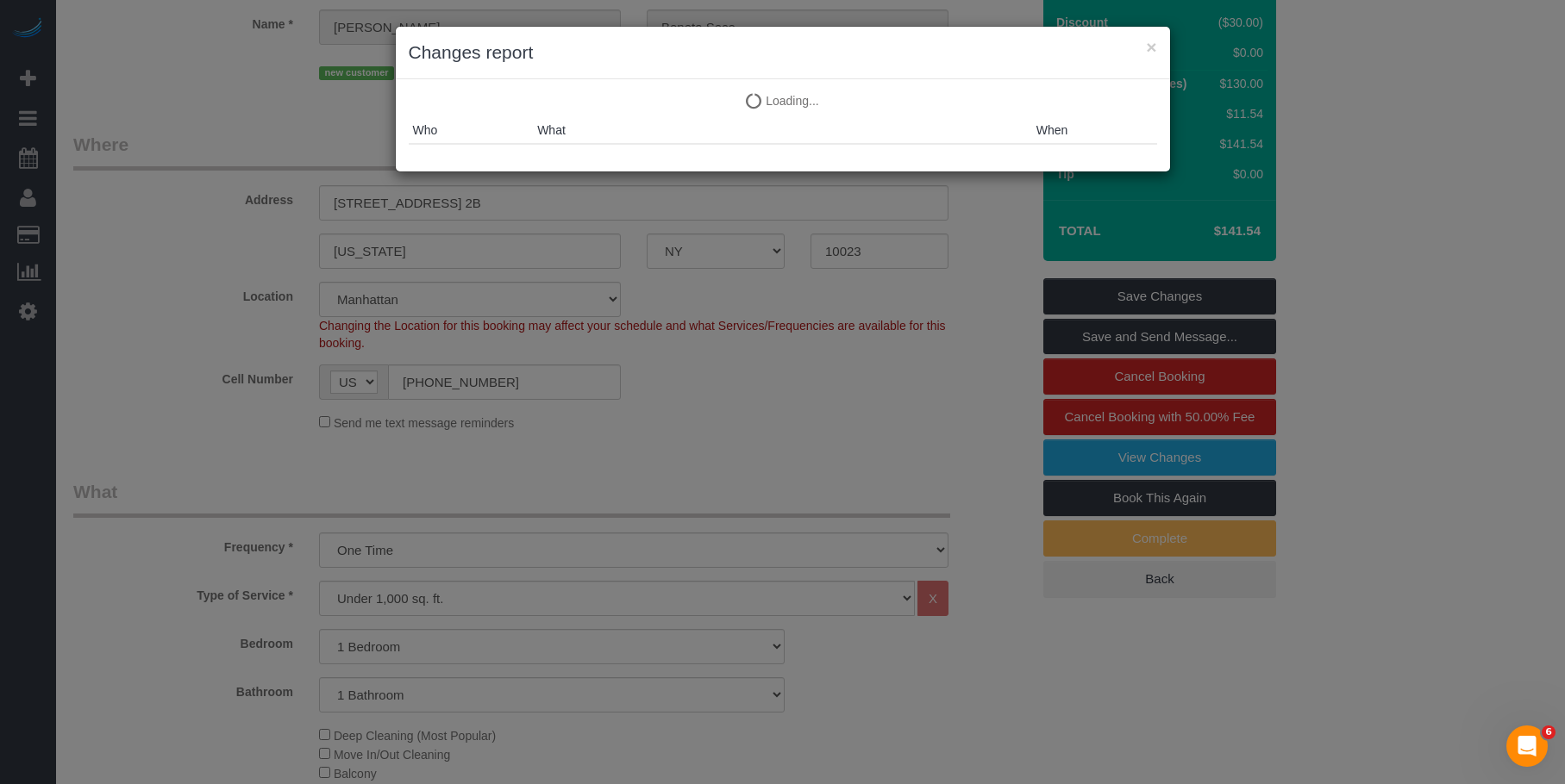  What do you see at coordinates (782, 130) in the screenshot?
I see `th: What` at bounding box center [782, 130].